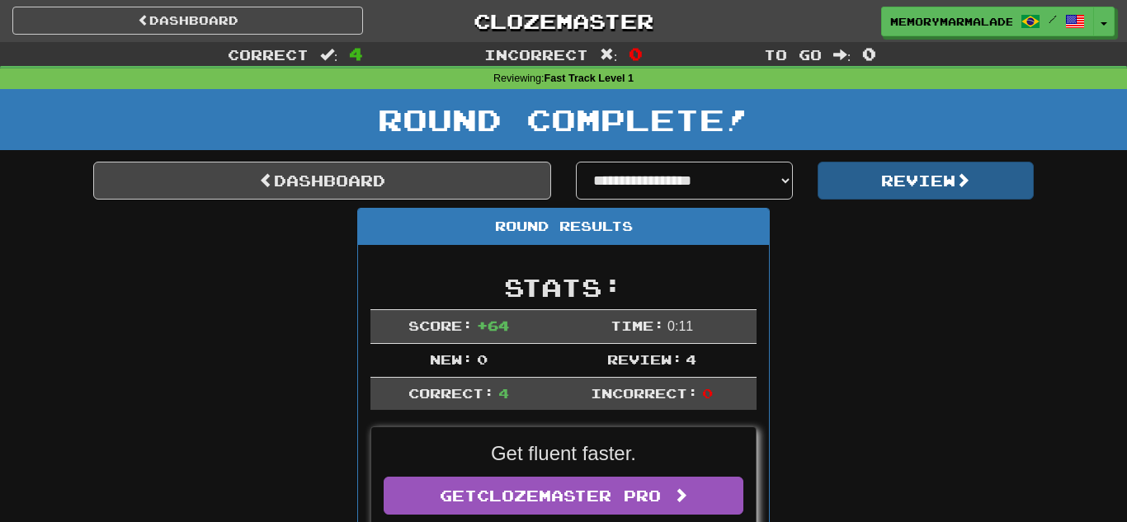 The width and height of the screenshot is (1127, 522). I want to click on h1: Round Complete!, so click(563, 120).